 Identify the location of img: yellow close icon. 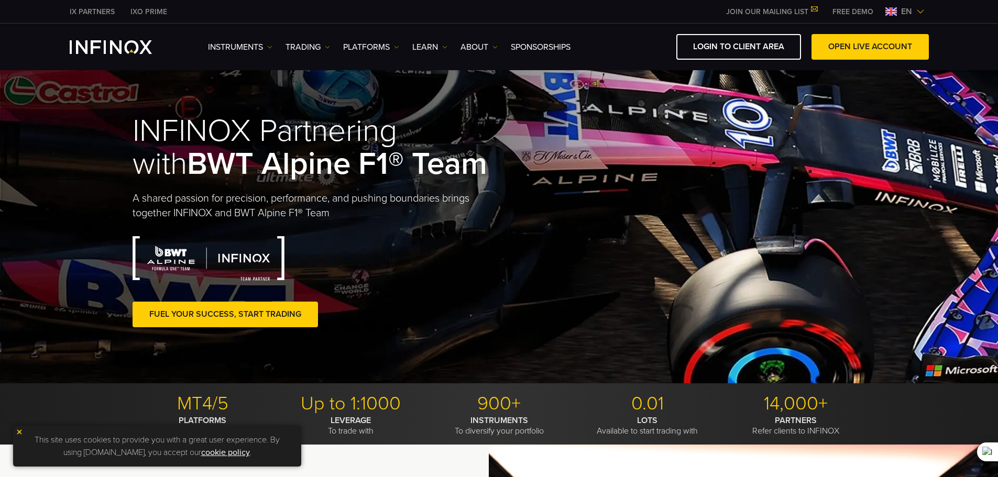
(19, 432).